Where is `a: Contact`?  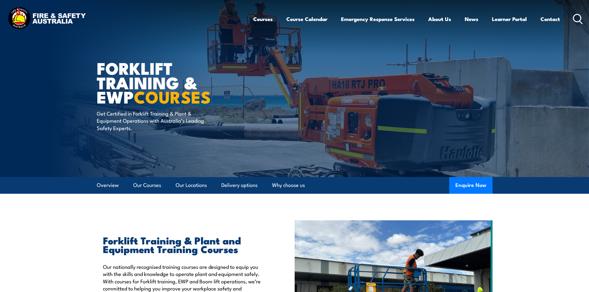
a: Contact is located at coordinates (550, 19).